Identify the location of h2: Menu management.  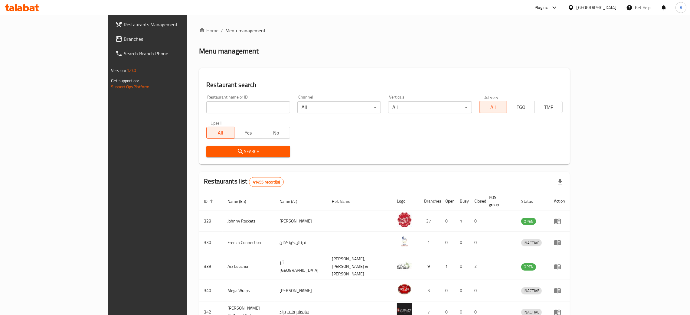
(229, 51).